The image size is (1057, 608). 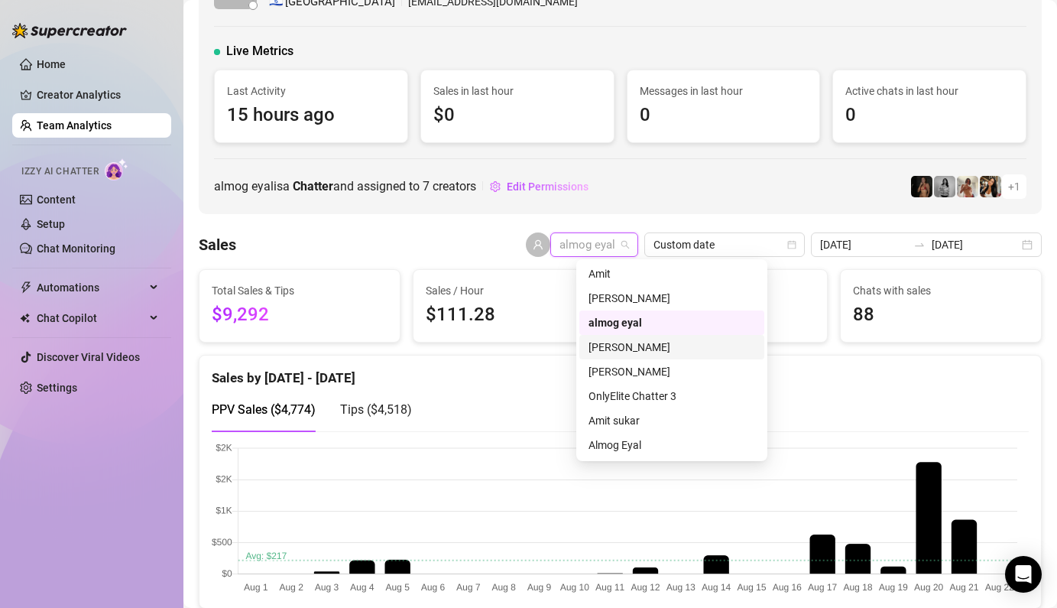 What do you see at coordinates (672, 372) in the screenshot?
I see `div: Nikki` at bounding box center [672, 372].